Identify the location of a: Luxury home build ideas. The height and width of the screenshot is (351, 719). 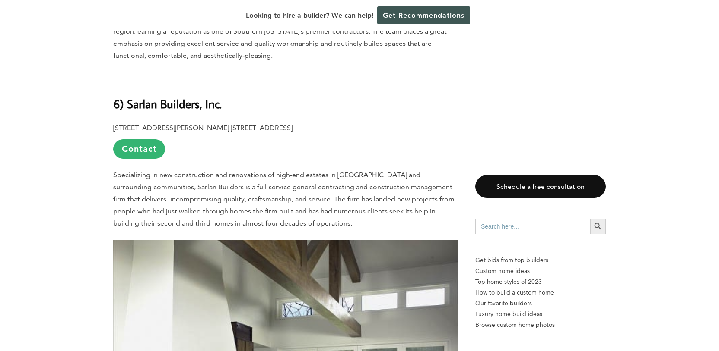
(540, 314).